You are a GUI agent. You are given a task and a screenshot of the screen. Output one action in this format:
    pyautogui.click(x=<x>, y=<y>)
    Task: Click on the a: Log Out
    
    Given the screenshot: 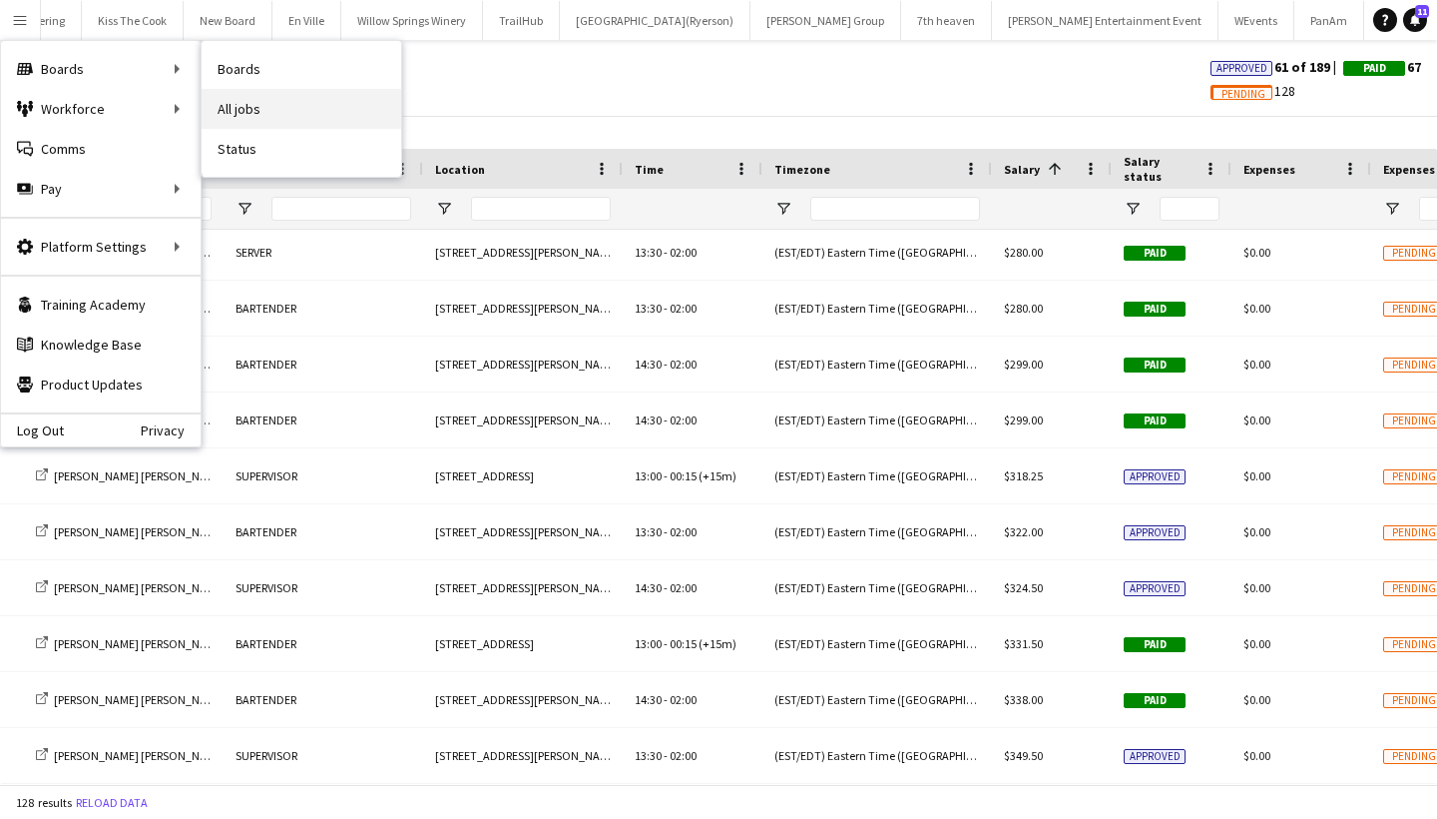 What is the action you would take?
    pyautogui.click(x=32, y=430)
    